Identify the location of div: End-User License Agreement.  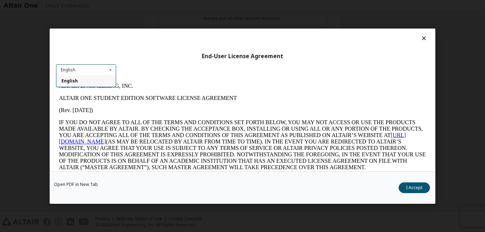
(243, 56).